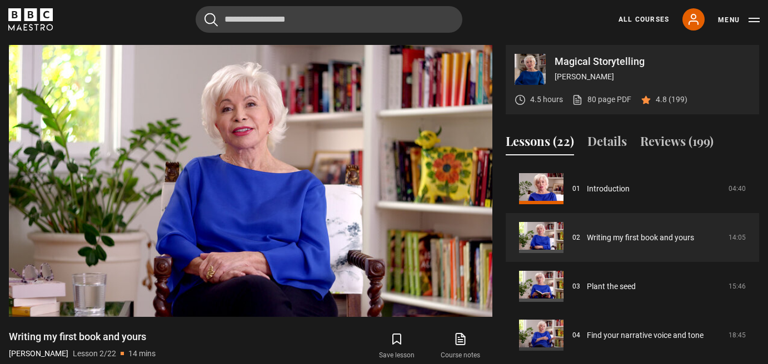 The image size is (768, 364). I want to click on button: Details, so click(606, 144).